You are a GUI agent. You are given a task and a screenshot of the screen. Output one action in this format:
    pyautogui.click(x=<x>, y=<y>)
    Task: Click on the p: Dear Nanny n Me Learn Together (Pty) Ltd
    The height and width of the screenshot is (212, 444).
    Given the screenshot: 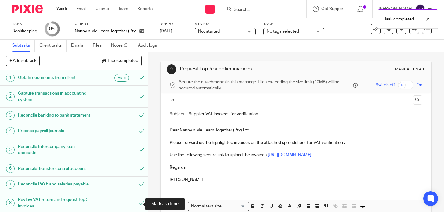 What is the action you would take?
    pyautogui.click(x=296, y=130)
    